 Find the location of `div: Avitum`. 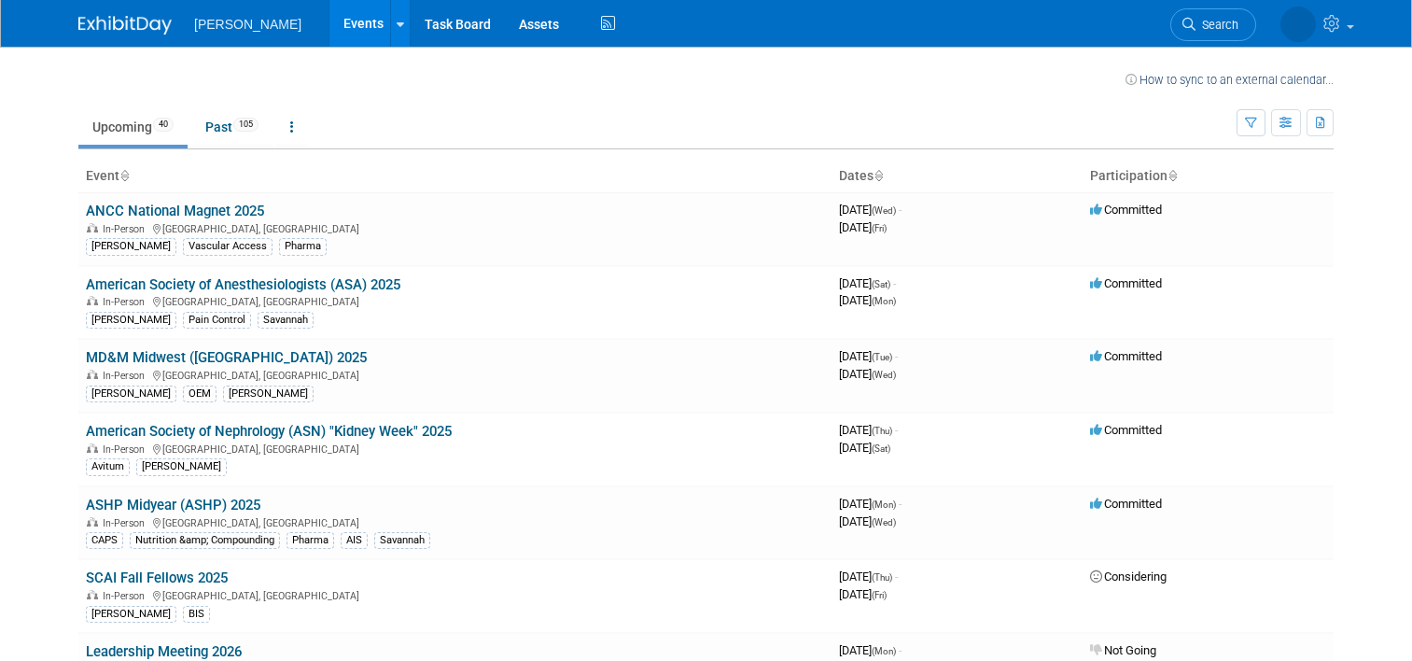

div: Avitum is located at coordinates (107, 467).